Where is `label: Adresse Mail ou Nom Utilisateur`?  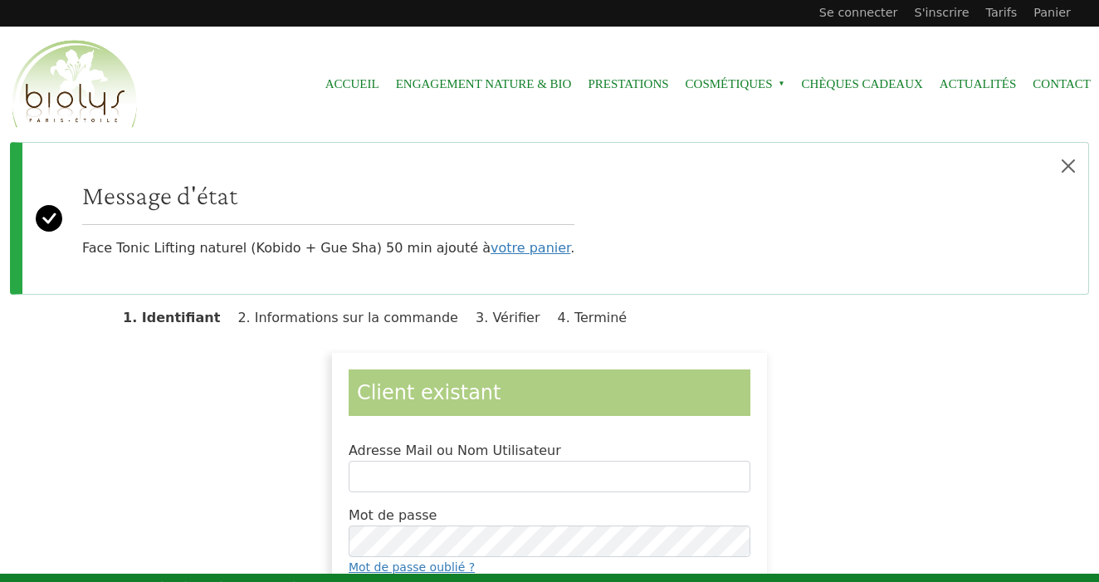 label: Adresse Mail ou Nom Utilisateur is located at coordinates (455, 451).